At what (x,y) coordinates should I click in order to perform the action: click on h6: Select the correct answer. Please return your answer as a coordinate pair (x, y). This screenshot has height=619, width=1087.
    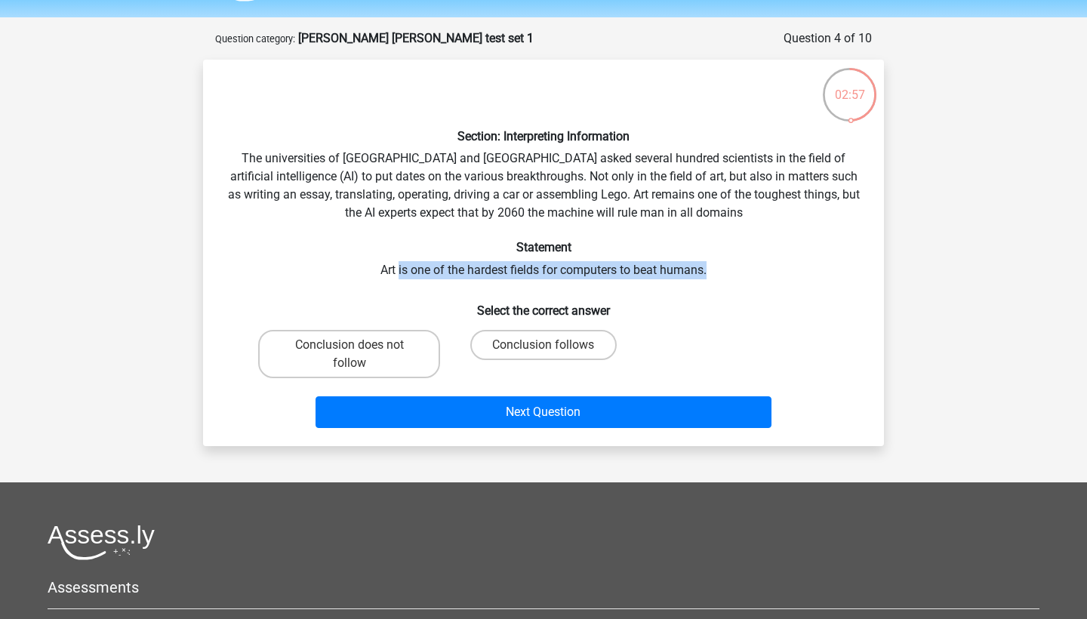
    Looking at the image, I should click on (544, 304).